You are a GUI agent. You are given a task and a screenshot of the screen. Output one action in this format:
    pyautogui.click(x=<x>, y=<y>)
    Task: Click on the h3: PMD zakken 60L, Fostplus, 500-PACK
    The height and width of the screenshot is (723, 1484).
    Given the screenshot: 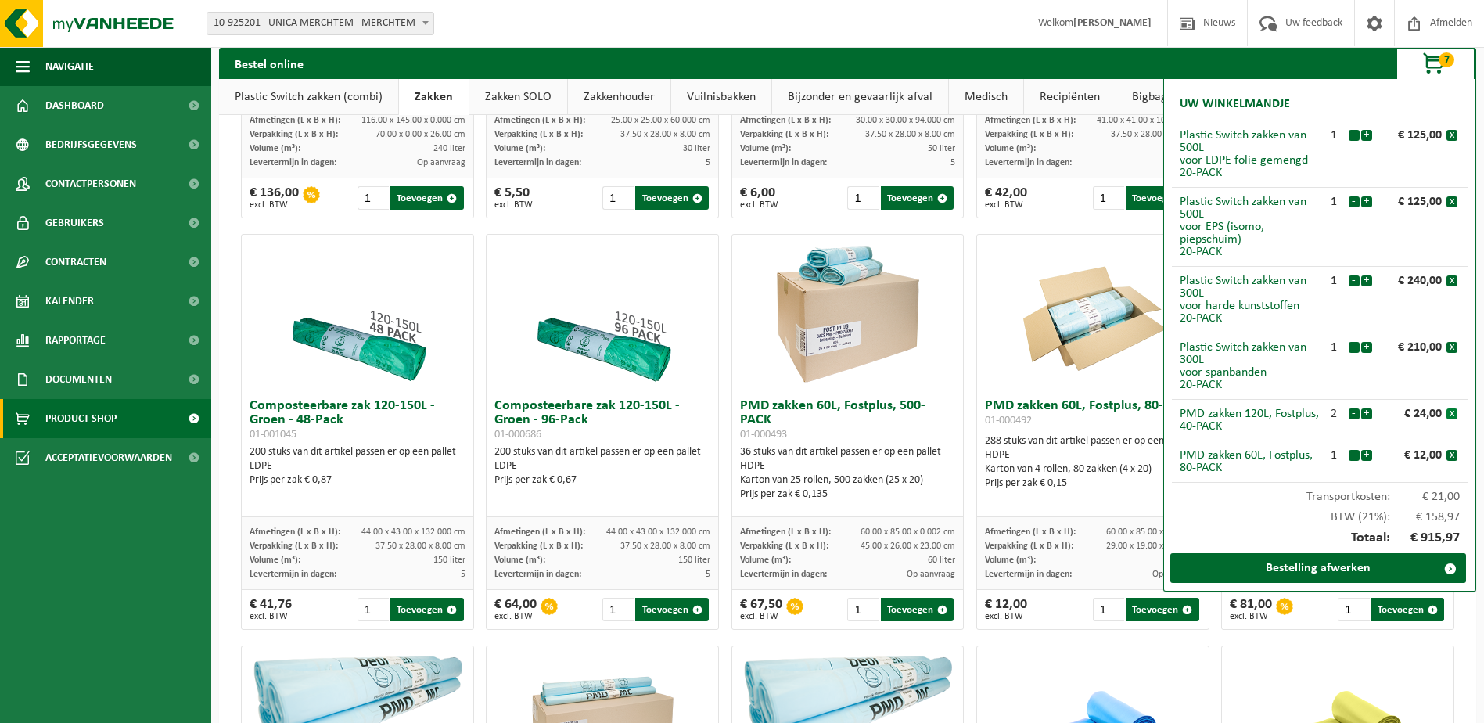 What is the action you would take?
    pyautogui.click(x=848, y=420)
    